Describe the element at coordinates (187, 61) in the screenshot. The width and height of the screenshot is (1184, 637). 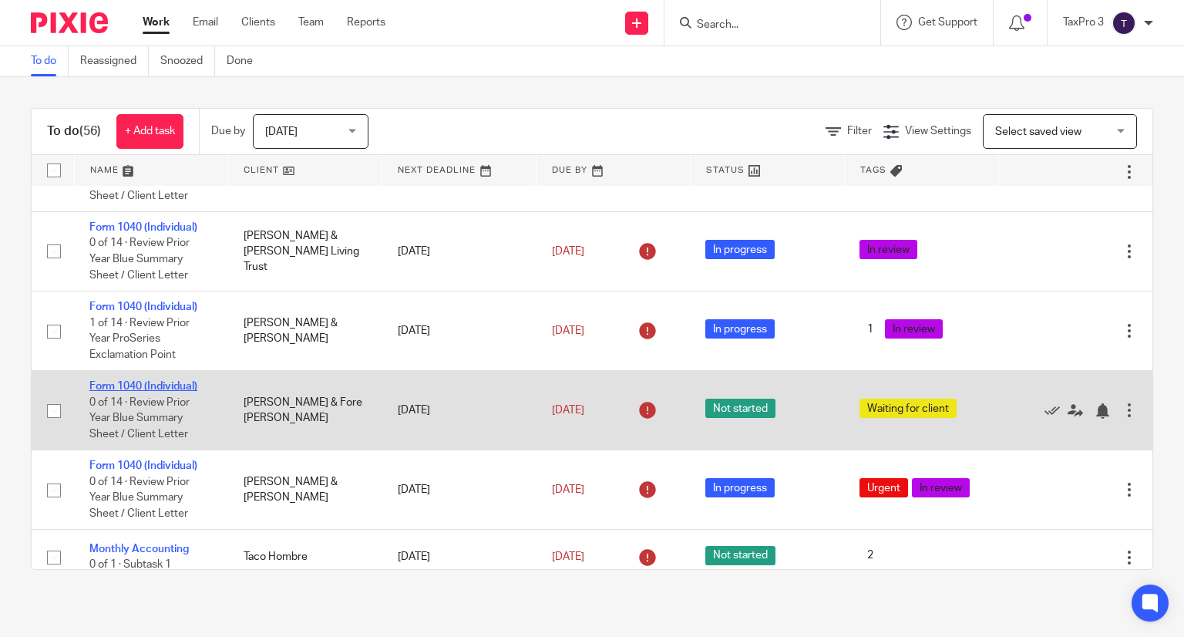
I see `a: Snoozed` at that location.